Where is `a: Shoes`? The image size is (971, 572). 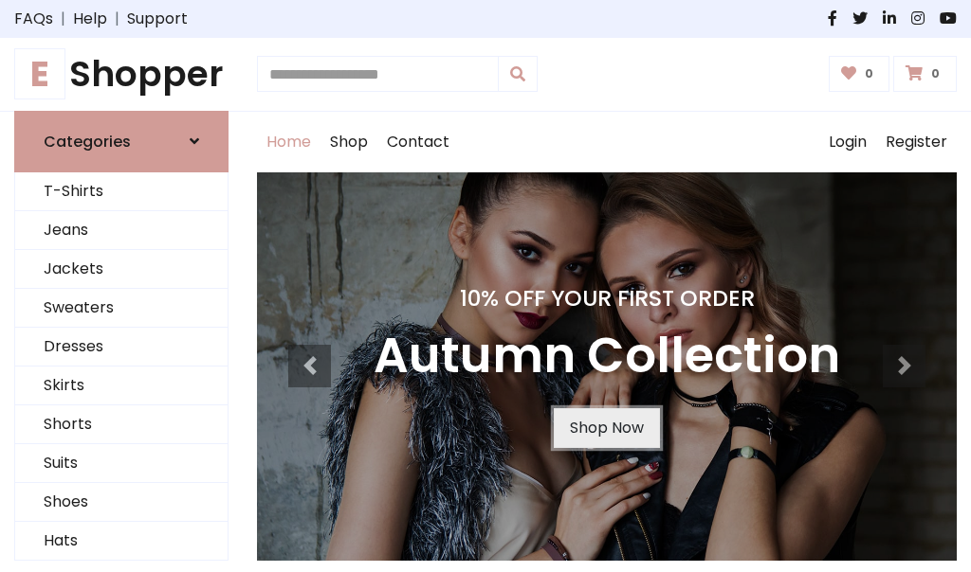 a: Shoes is located at coordinates (121, 502).